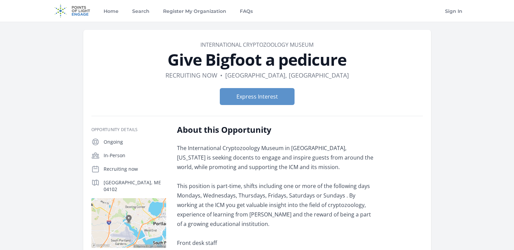  What do you see at coordinates (257, 97) in the screenshot?
I see `button: Express Interest` at bounding box center [257, 97].